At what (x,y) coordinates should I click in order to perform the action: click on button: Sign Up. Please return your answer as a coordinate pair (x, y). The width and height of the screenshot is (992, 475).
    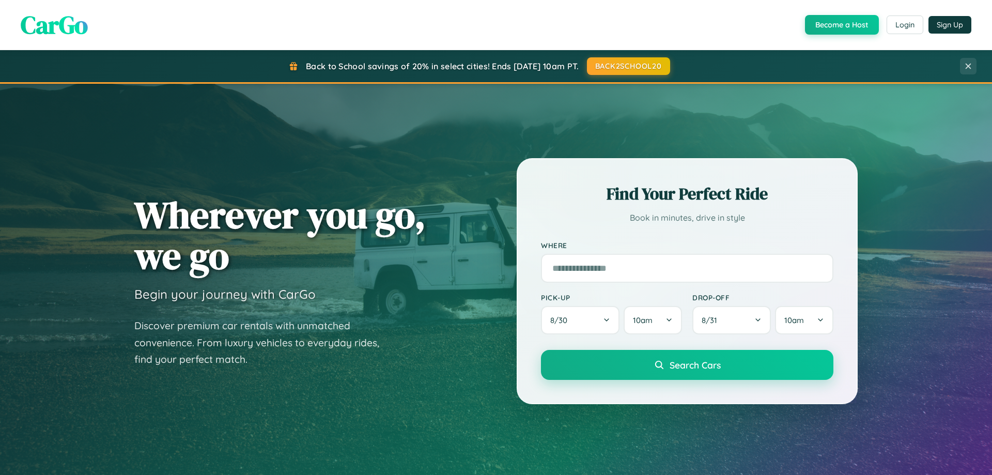
    Looking at the image, I should click on (950, 25).